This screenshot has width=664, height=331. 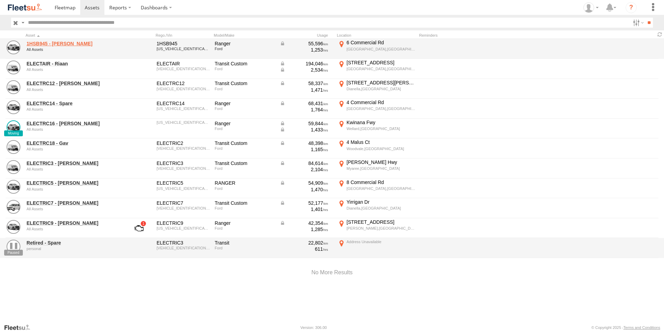 I want to click on div: Version: 306.00, so click(x=314, y=328).